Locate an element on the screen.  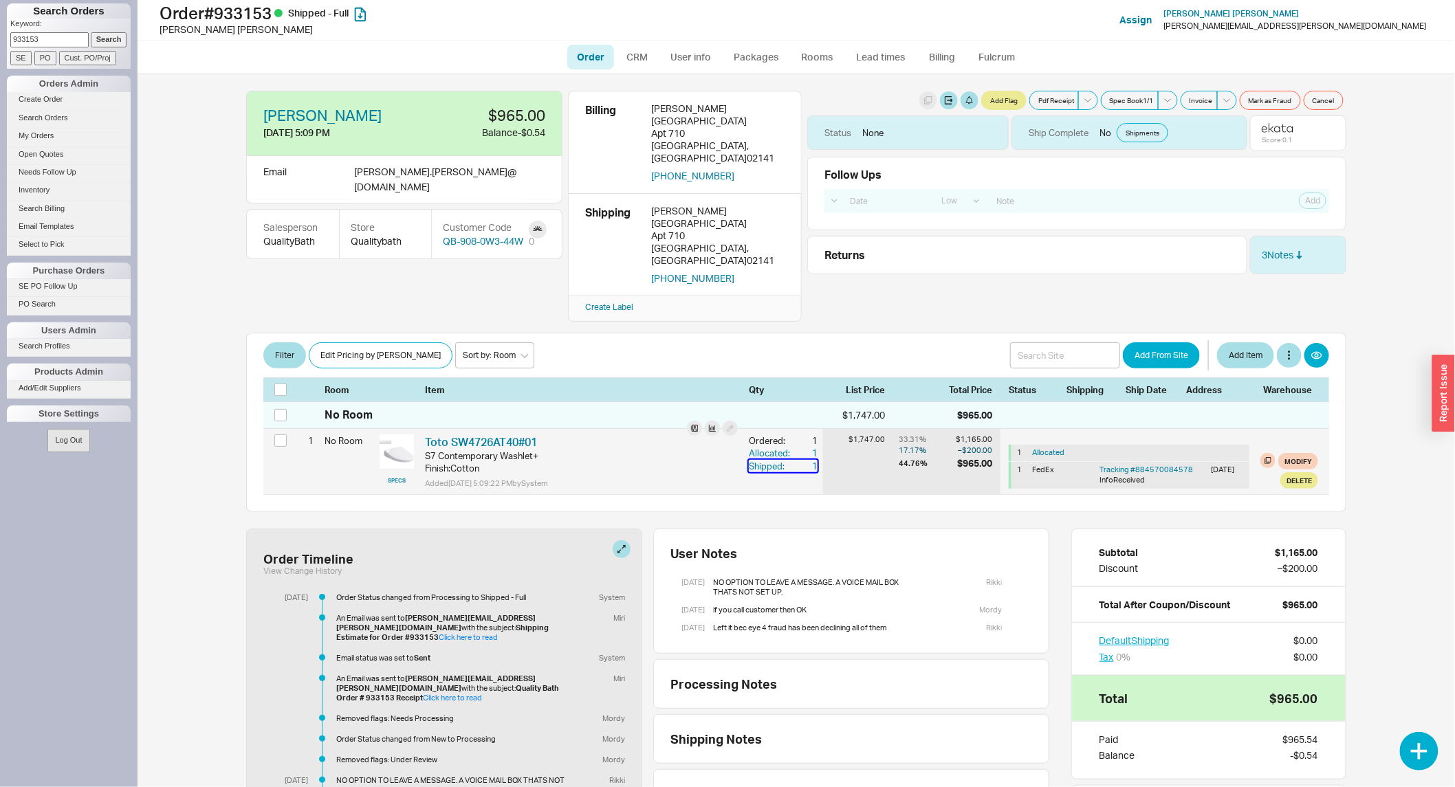
div: Order Status changed from Processing to Shipped - Full is located at coordinates (450, 597).